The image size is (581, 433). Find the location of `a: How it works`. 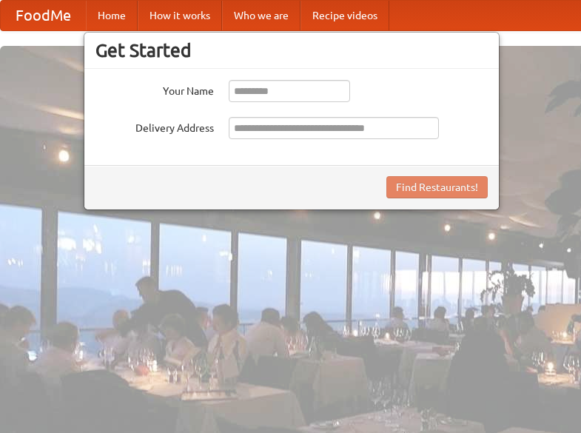

a: How it works is located at coordinates (180, 16).